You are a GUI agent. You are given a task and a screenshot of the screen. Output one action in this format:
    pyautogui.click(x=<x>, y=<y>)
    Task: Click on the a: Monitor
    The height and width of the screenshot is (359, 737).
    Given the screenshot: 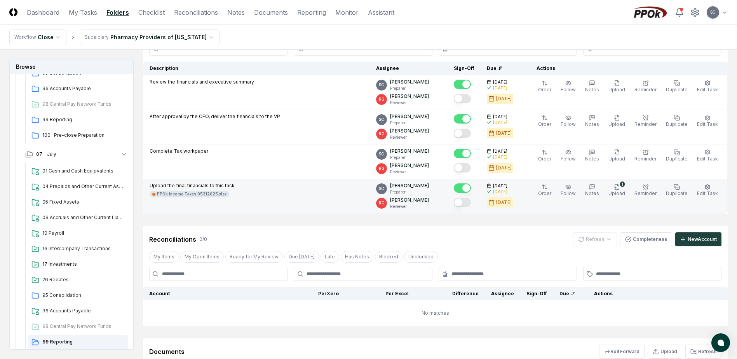 What is the action you would take?
    pyautogui.click(x=347, y=12)
    